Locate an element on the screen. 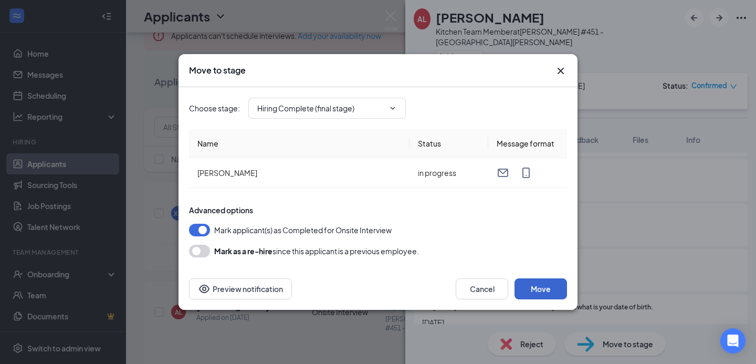 The height and width of the screenshot is (364, 756). svg: Cross is located at coordinates (561, 71).